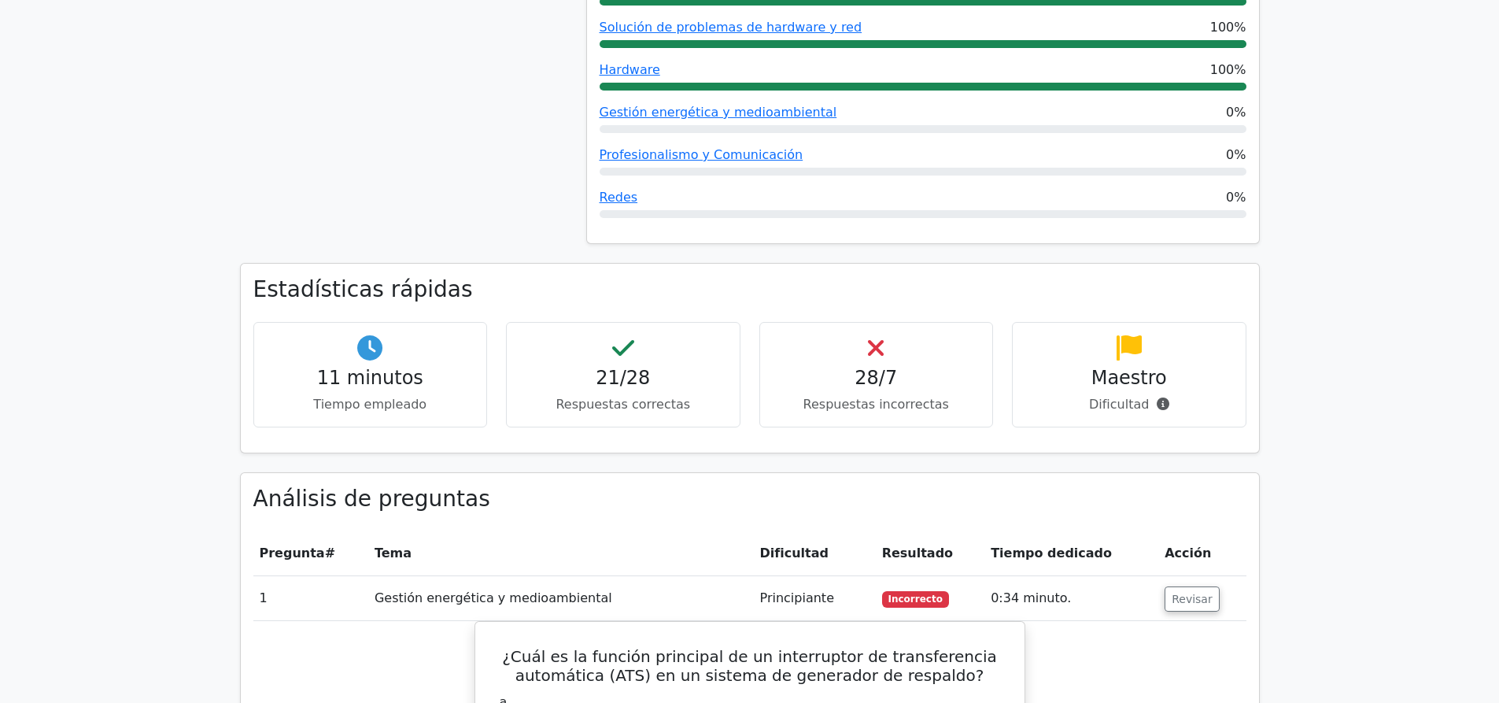 This screenshot has height=703, width=1499. Describe the element at coordinates (1188, 553) in the screenshot. I see `font: Acción` at that location.